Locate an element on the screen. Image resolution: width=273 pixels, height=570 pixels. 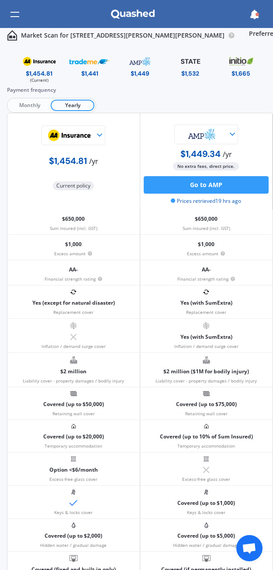
p: Covered (up to $20,000) is located at coordinates (73, 437).